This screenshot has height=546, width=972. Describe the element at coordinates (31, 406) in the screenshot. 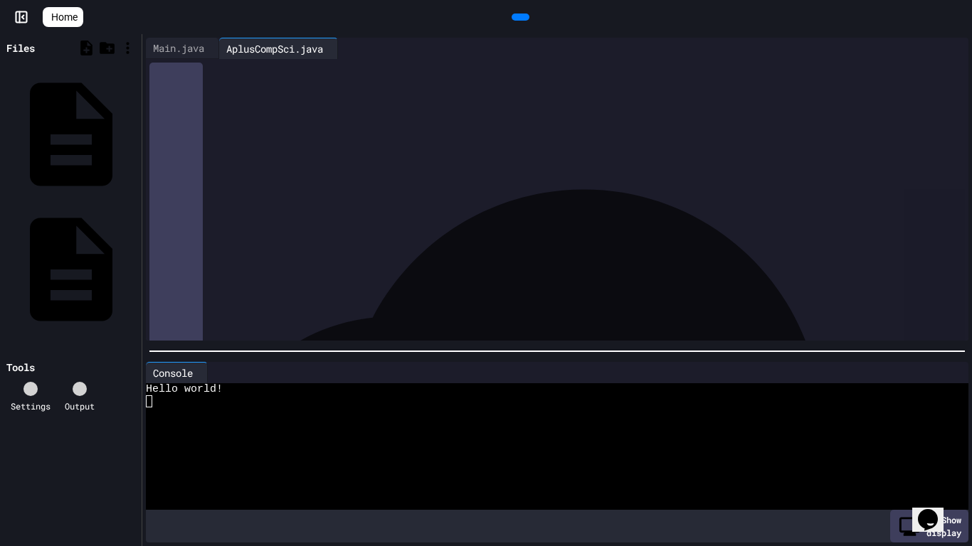

I see `div: Settings` at that location.